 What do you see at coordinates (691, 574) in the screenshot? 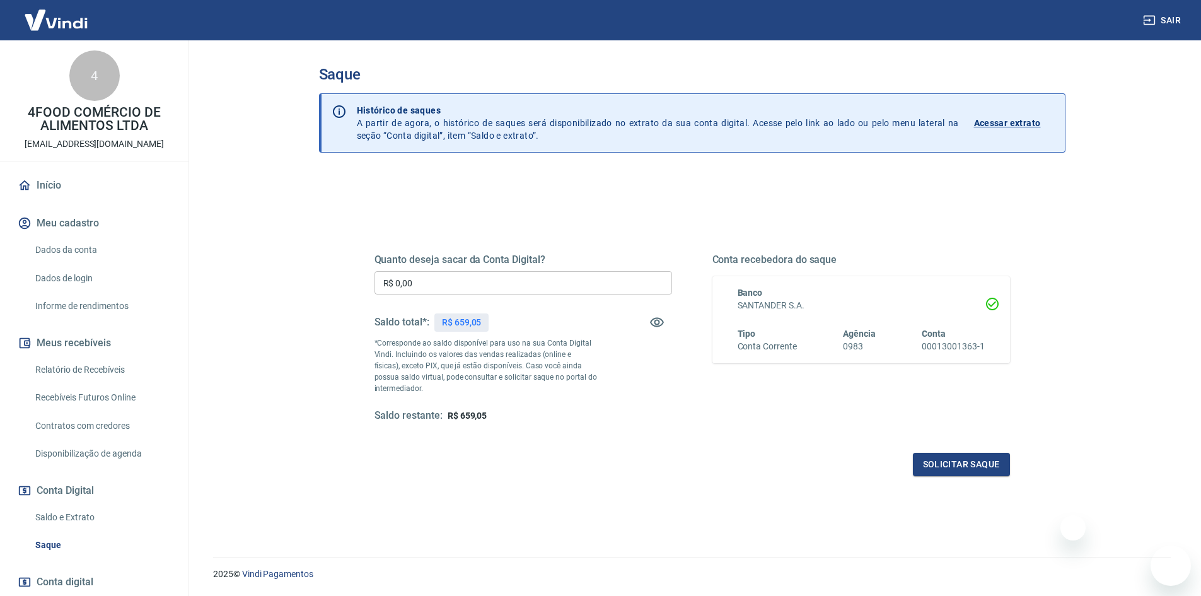
I see `p: 2025 ©` at bounding box center [691, 574].